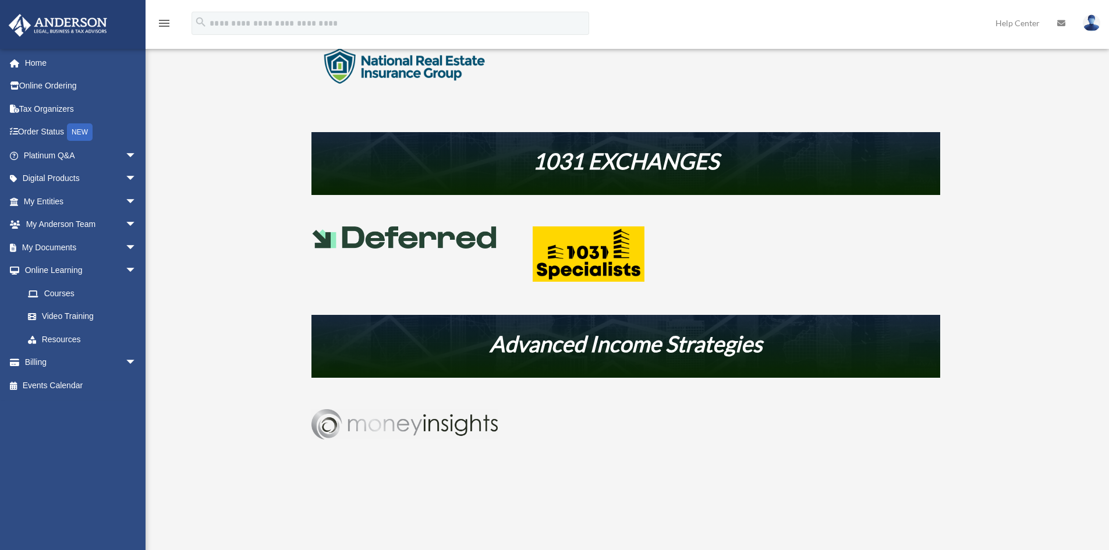  What do you see at coordinates (81, 385) in the screenshot?
I see `a: Events Calendar` at bounding box center [81, 385].